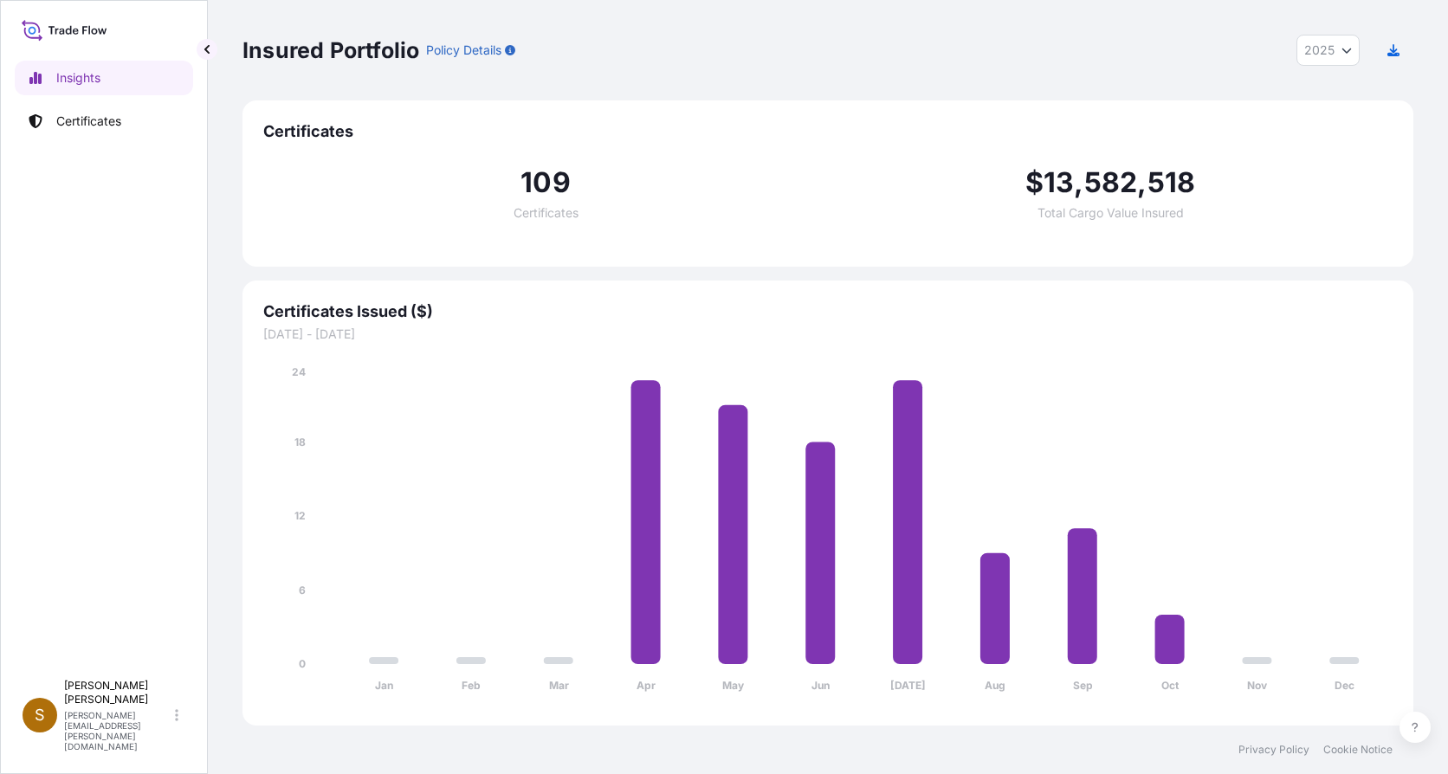  I want to click on span: 13, so click(1058, 183).